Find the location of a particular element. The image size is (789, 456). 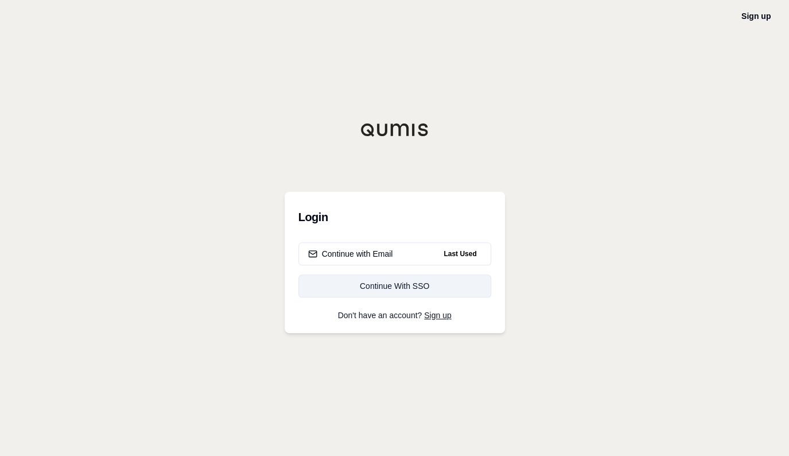

button: Continue with EmailLast Used is located at coordinates (395, 254).